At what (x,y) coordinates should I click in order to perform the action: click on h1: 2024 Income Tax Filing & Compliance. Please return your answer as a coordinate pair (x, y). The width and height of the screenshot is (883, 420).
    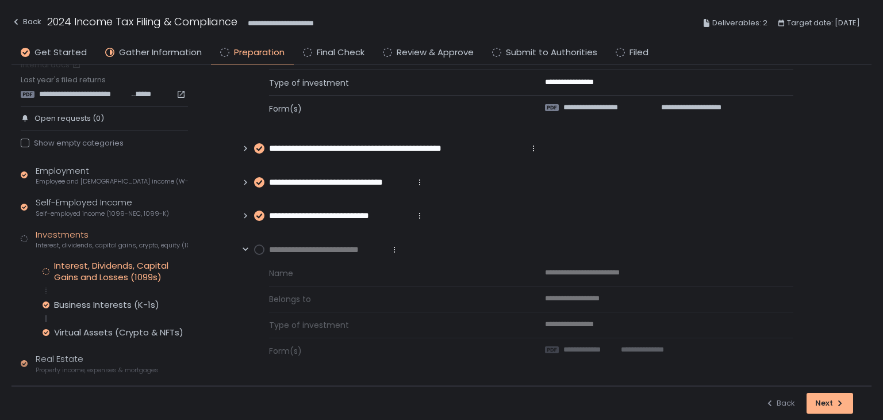
    Looking at the image, I should click on (142, 21).